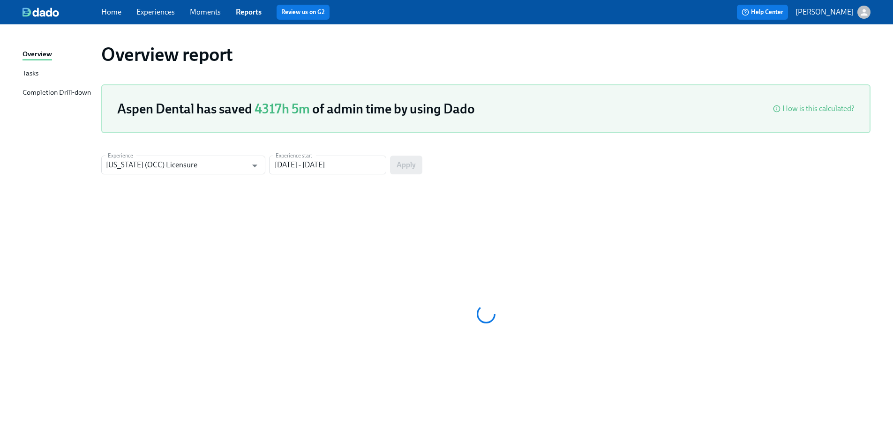 The height and width of the screenshot is (427, 893). I want to click on a: Tasks, so click(58, 74).